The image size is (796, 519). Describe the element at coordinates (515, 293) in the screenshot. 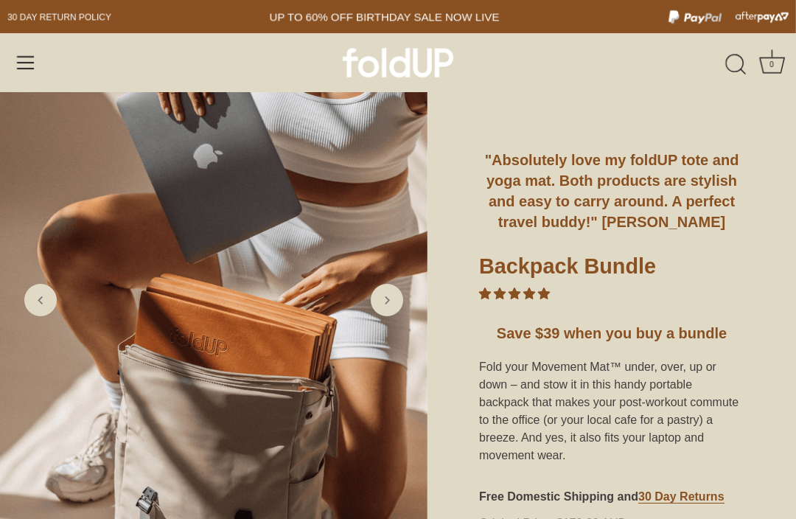

I see `span: 5.00 stars` at that location.